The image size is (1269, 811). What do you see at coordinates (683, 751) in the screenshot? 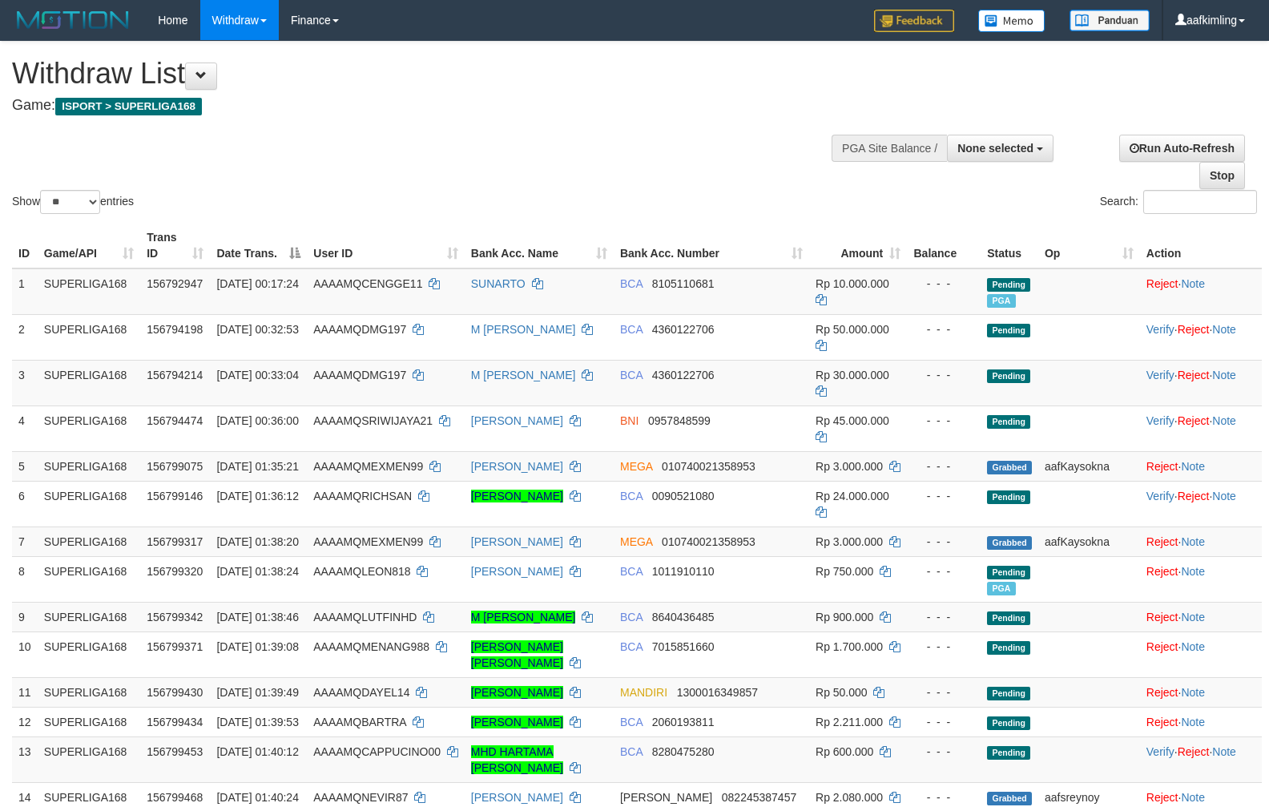
I see `span: Copy 8280475280 to clipboard` at bounding box center [683, 751].